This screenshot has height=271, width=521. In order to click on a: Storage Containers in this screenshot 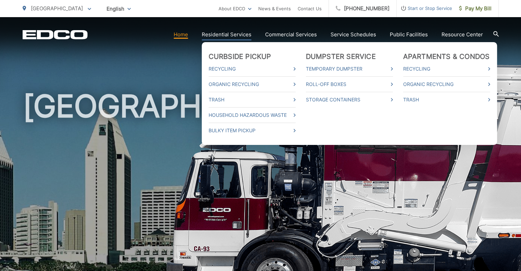, I will do `click(350, 100)`.